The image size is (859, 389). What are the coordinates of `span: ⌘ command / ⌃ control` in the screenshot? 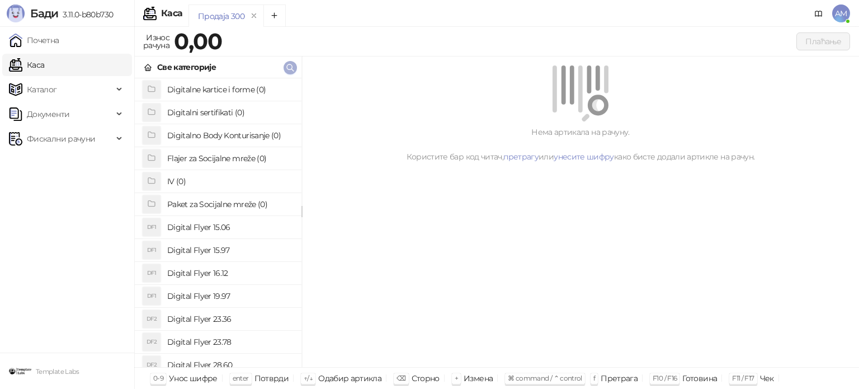 It's located at (545, 378).